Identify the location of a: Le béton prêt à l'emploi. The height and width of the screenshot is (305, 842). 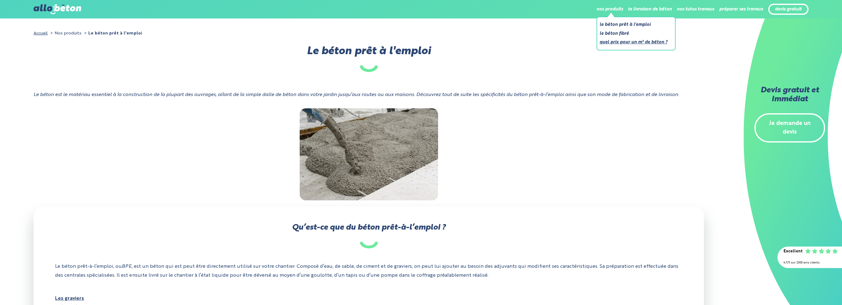
(633, 25).